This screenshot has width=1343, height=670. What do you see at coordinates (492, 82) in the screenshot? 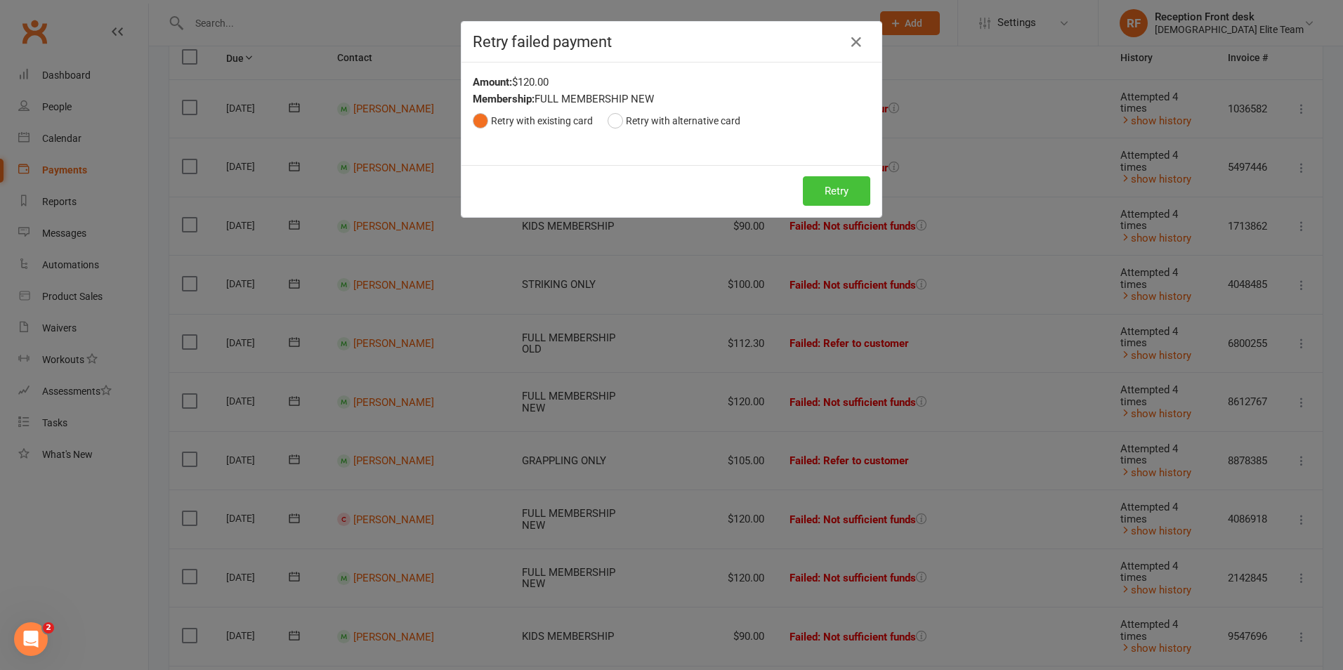
I see `strong: Amount:` at bounding box center [492, 82].